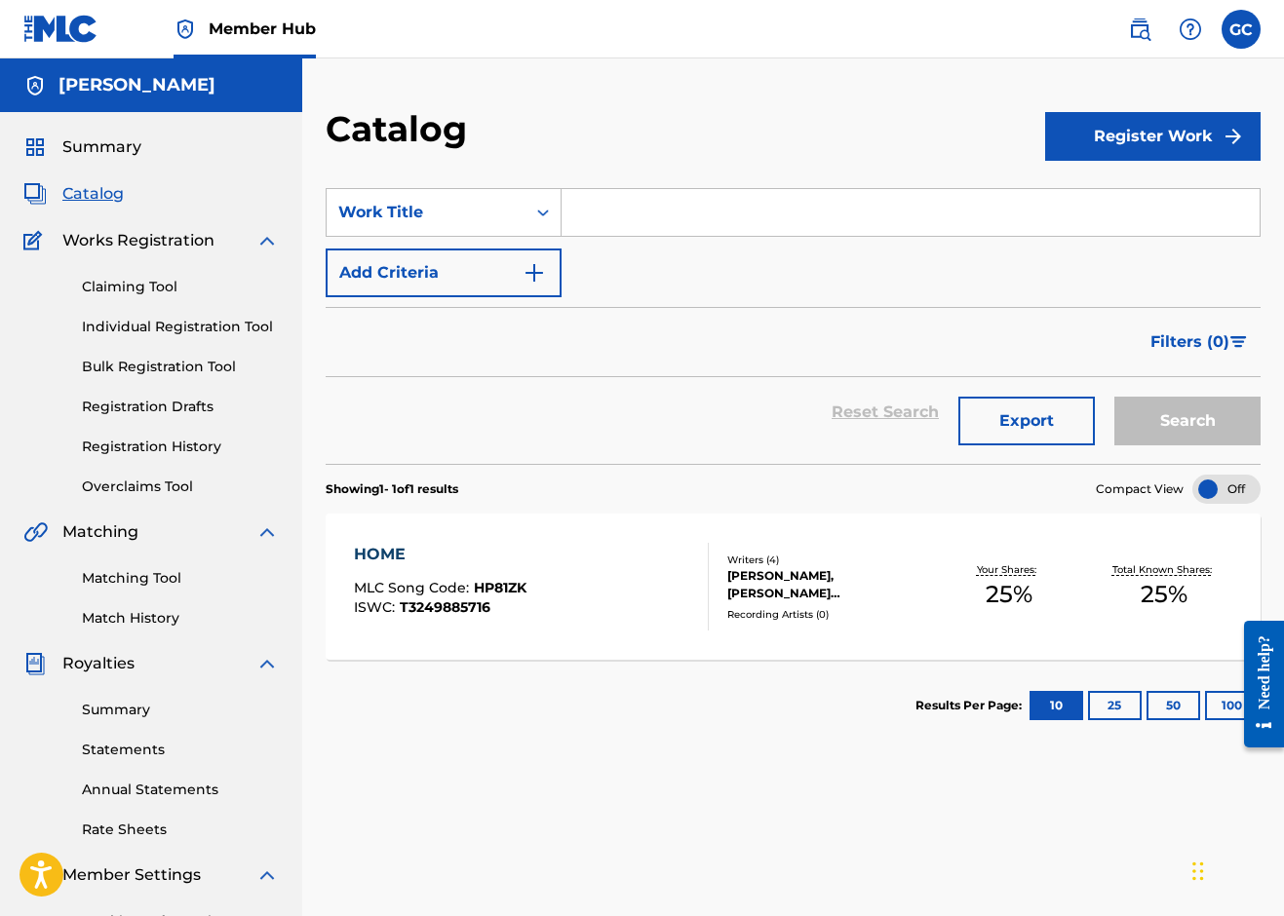 This screenshot has height=916, width=1284. I want to click on a: Claiming Tool, so click(180, 287).